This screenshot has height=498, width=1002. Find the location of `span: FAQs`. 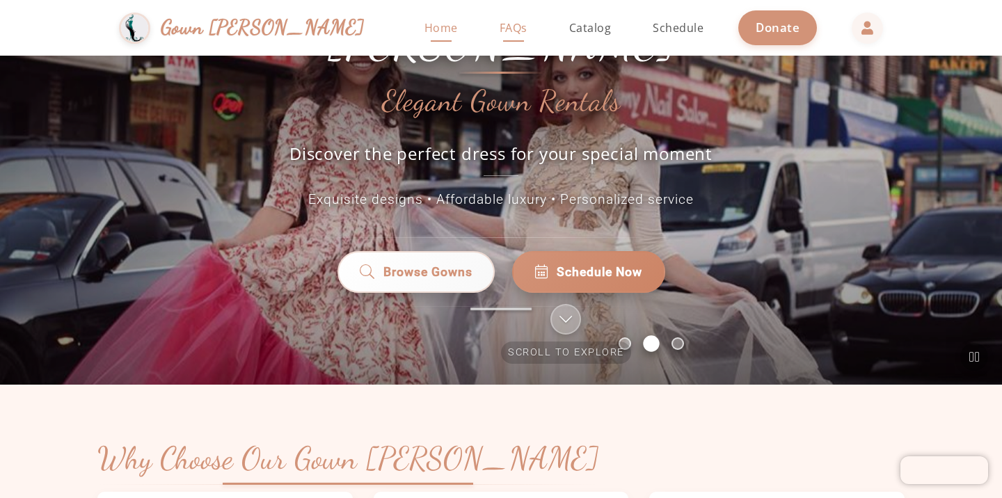

span: FAQs is located at coordinates (513, 28).